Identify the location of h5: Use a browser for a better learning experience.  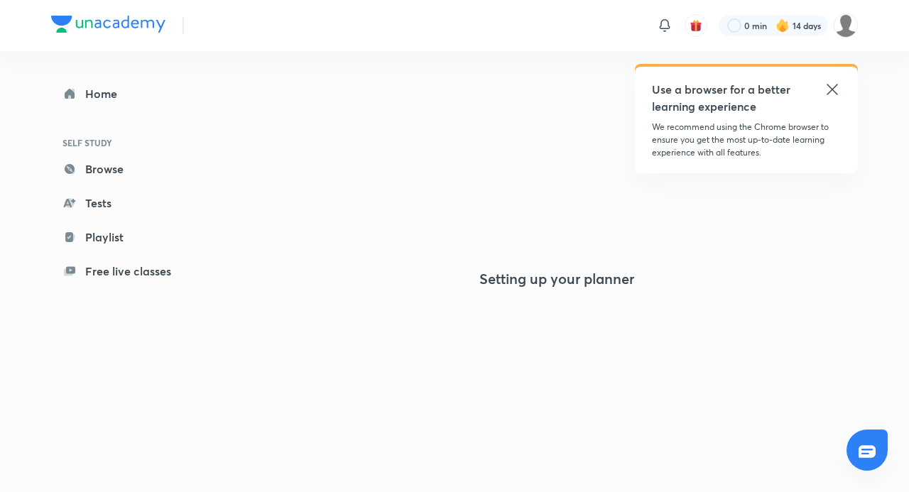
(723, 98).